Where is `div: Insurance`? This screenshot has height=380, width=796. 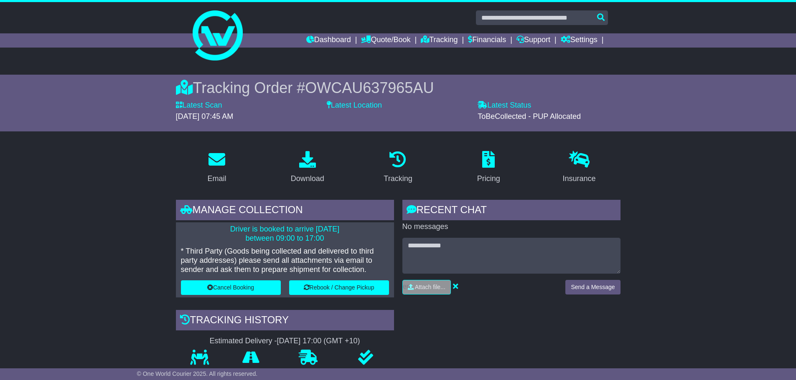 div: Insurance is located at coordinates (579, 179).